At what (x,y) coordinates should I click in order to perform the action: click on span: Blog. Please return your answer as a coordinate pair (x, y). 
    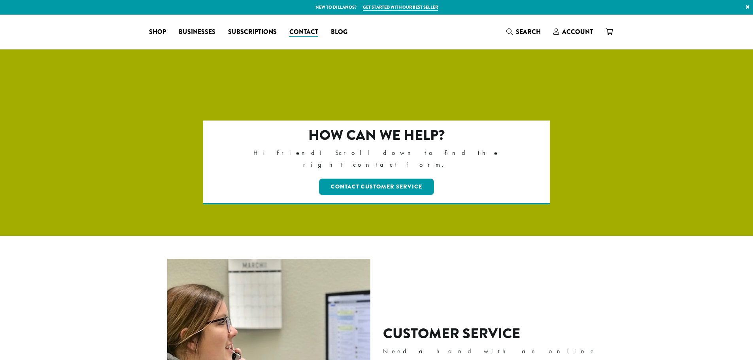
    Looking at the image, I should click on (339, 32).